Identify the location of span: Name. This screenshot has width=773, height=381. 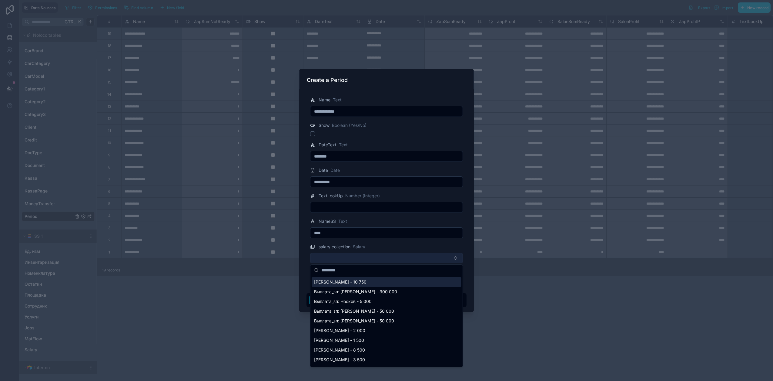
(324, 100).